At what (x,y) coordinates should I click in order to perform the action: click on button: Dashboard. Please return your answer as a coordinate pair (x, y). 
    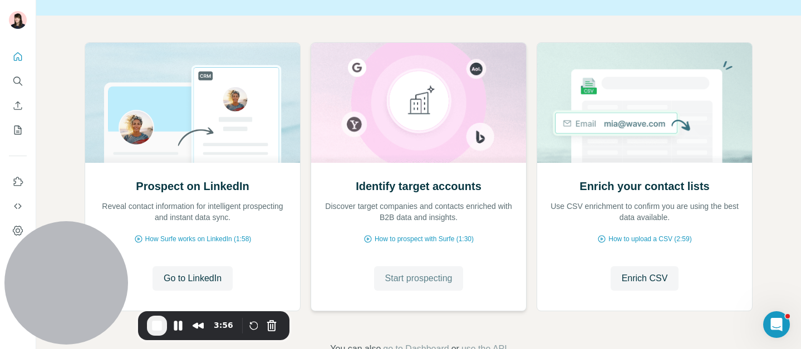
    Looking at the image, I should click on (18, 231).